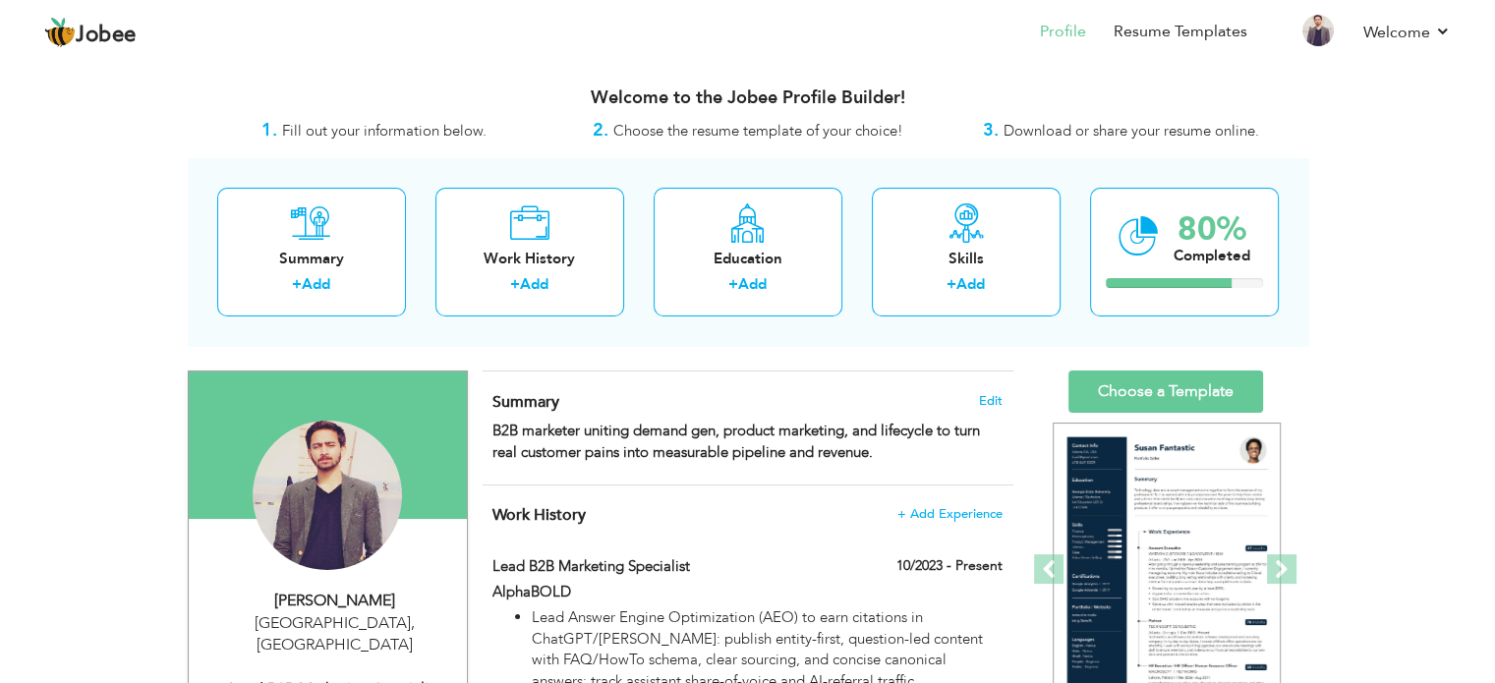 This screenshot has height=683, width=1495. I want to click on a: Resume Templates, so click(1180, 31).